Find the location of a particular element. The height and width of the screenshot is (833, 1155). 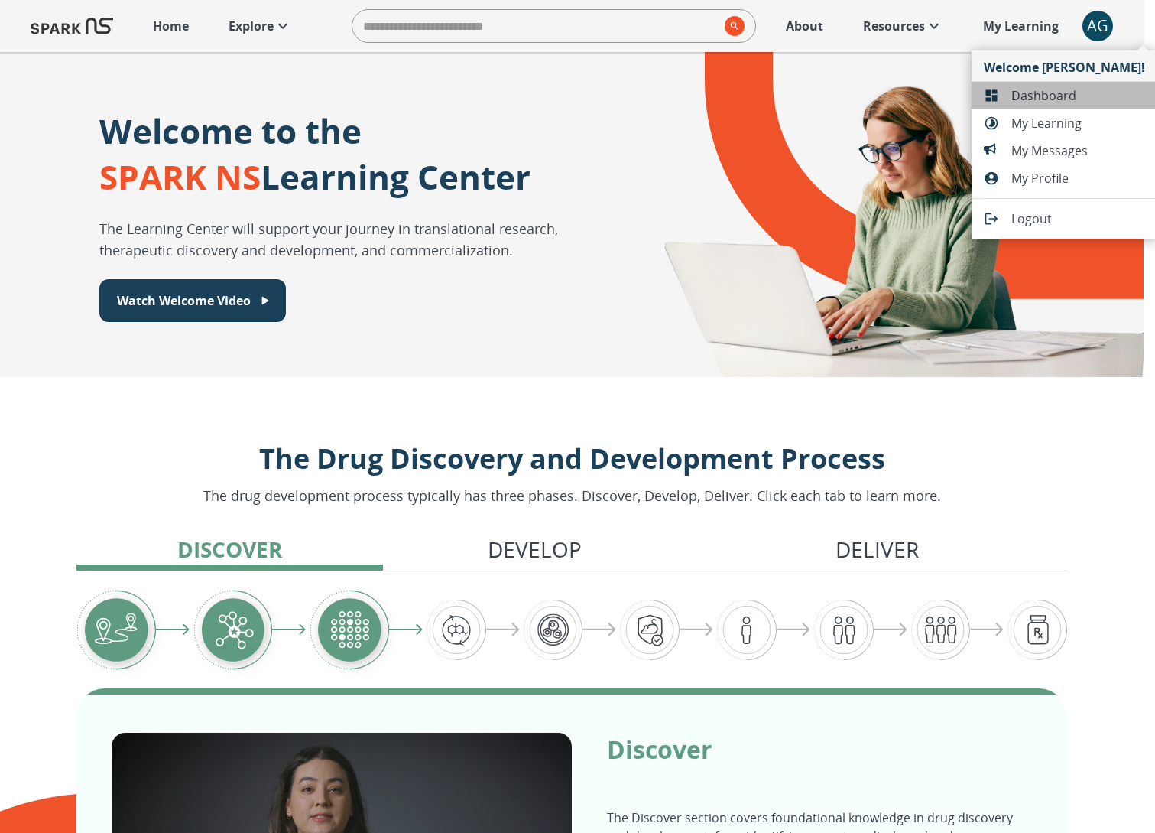

span: My Messages is located at coordinates (1078, 151).